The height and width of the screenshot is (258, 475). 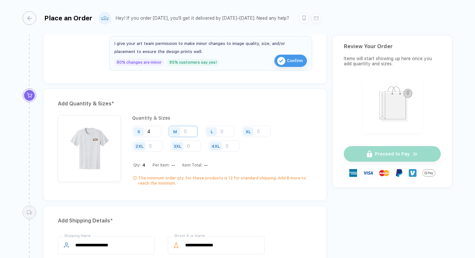 What do you see at coordinates (139, 62) in the screenshot?
I see `div: 80% changes are minor` at bounding box center [139, 62].